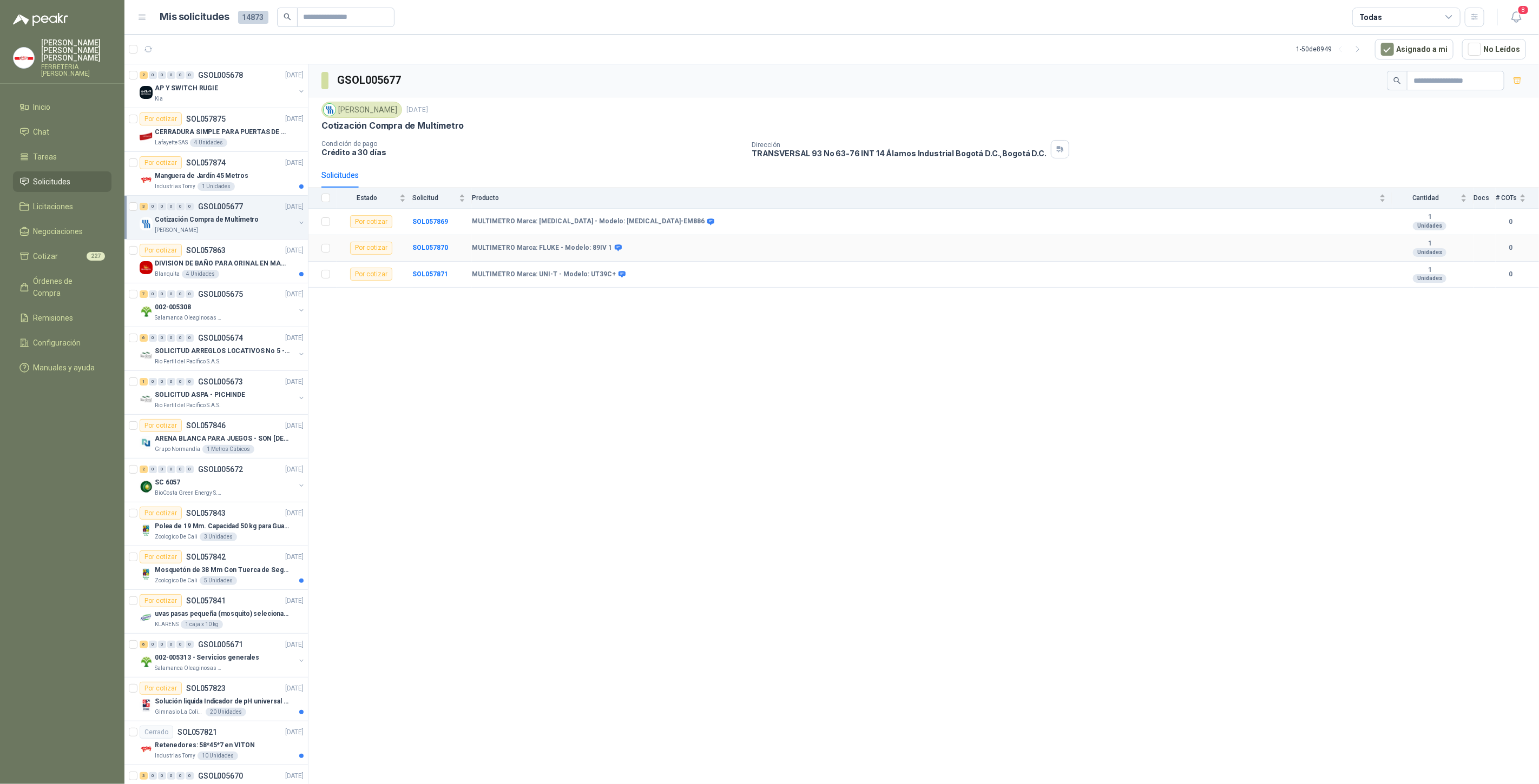 The image size is (1539, 784). What do you see at coordinates (177, 450) in the screenshot?
I see `p: Grupo Normandía` at bounding box center [177, 450].